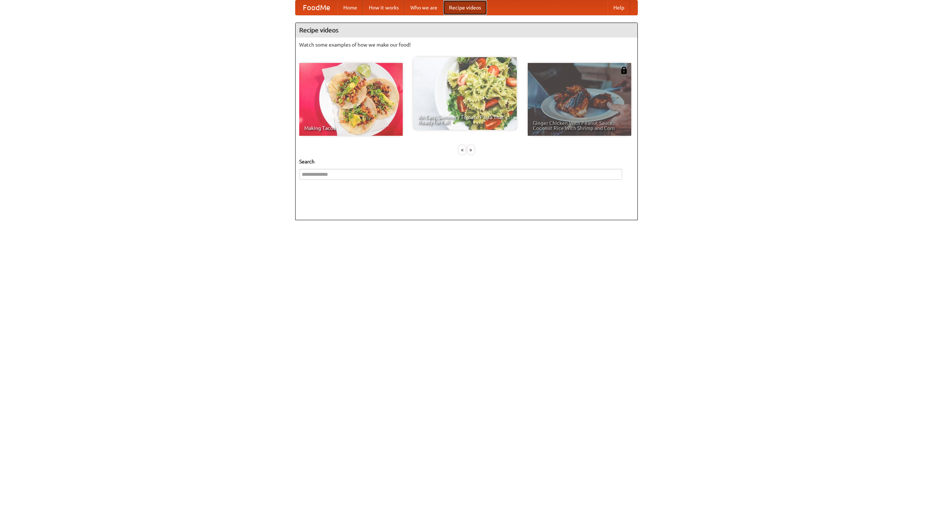 Image resolution: width=933 pixels, height=515 pixels. I want to click on a: An Easy, Summery Tomato Pasta That's Ready for Fall, so click(465, 94).